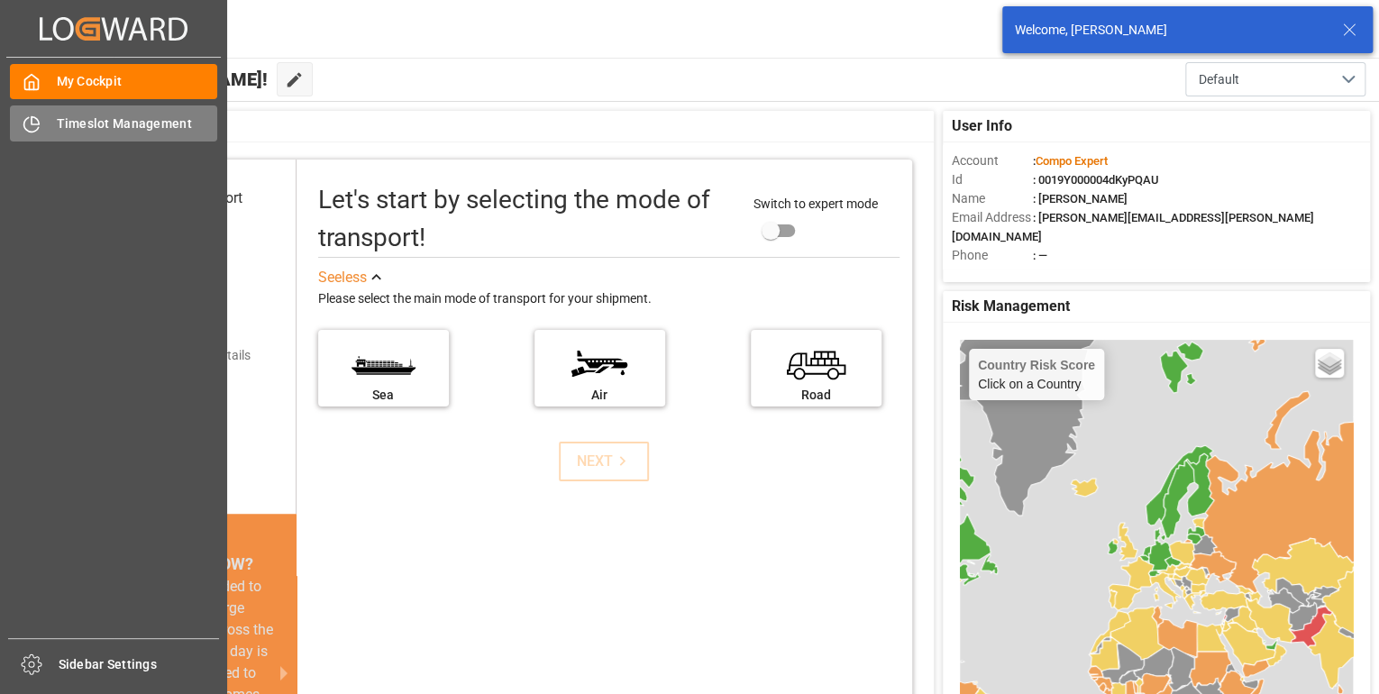 Image resolution: width=1379 pixels, height=694 pixels. What do you see at coordinates (1072, 160) in the screenshot?
I see `span: Compo Expert` at bounding box center [1072, 160].